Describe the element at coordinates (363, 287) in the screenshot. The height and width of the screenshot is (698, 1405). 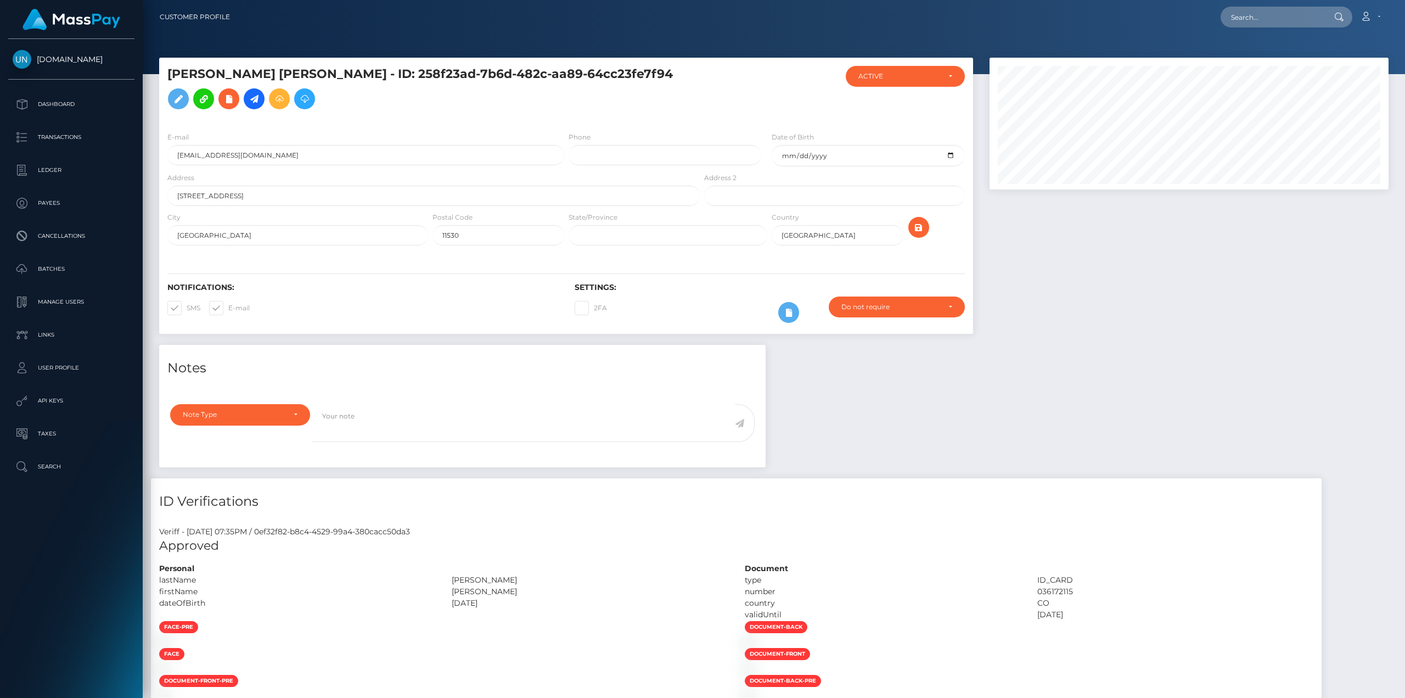
I see `h6: Notifications:` at that location.